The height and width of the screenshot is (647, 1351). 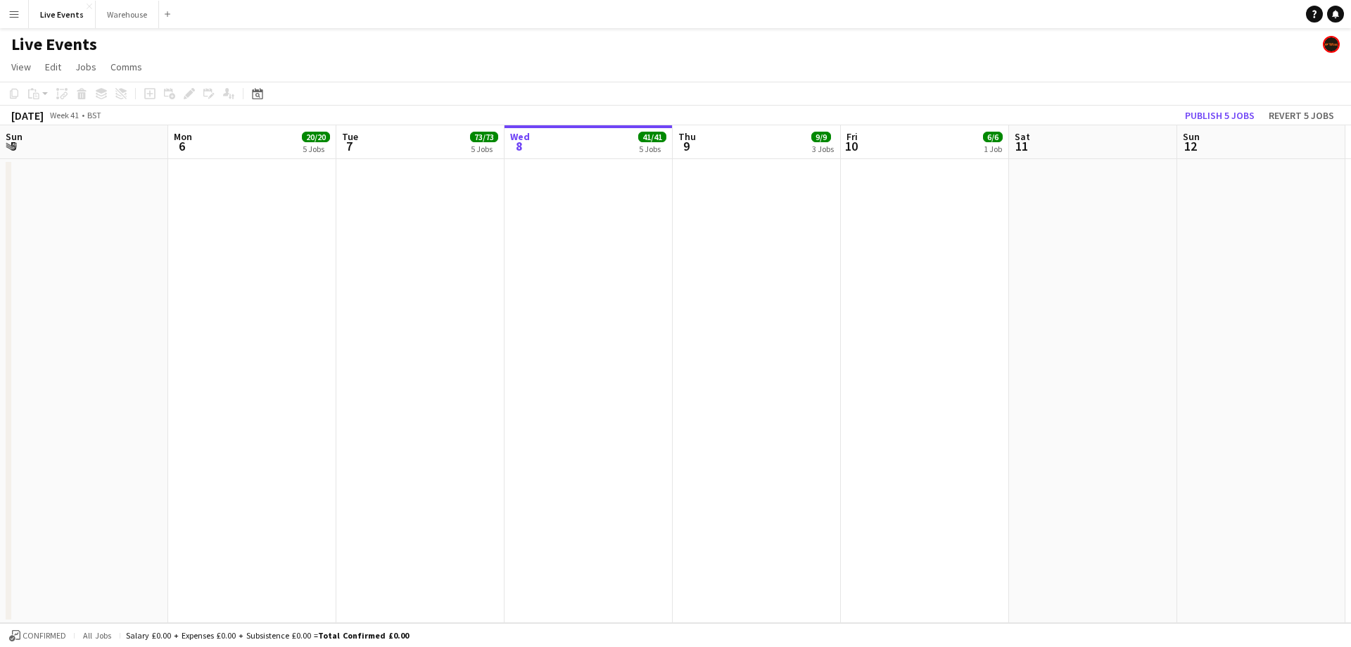 I want to click on div: 3 Jobs, so click(x=823, y=149).